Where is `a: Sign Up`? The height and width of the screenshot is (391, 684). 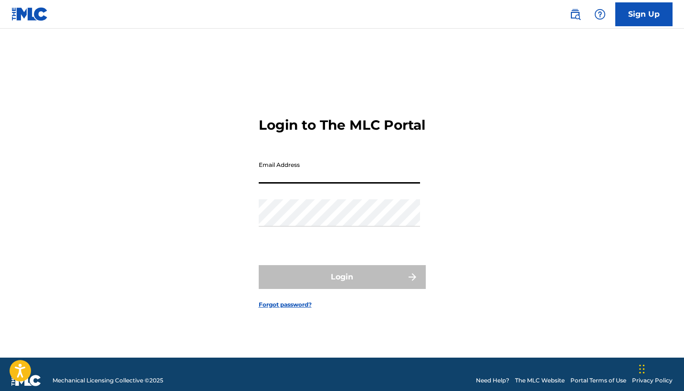 a: Sign Up is located at coordinates (644, 14).